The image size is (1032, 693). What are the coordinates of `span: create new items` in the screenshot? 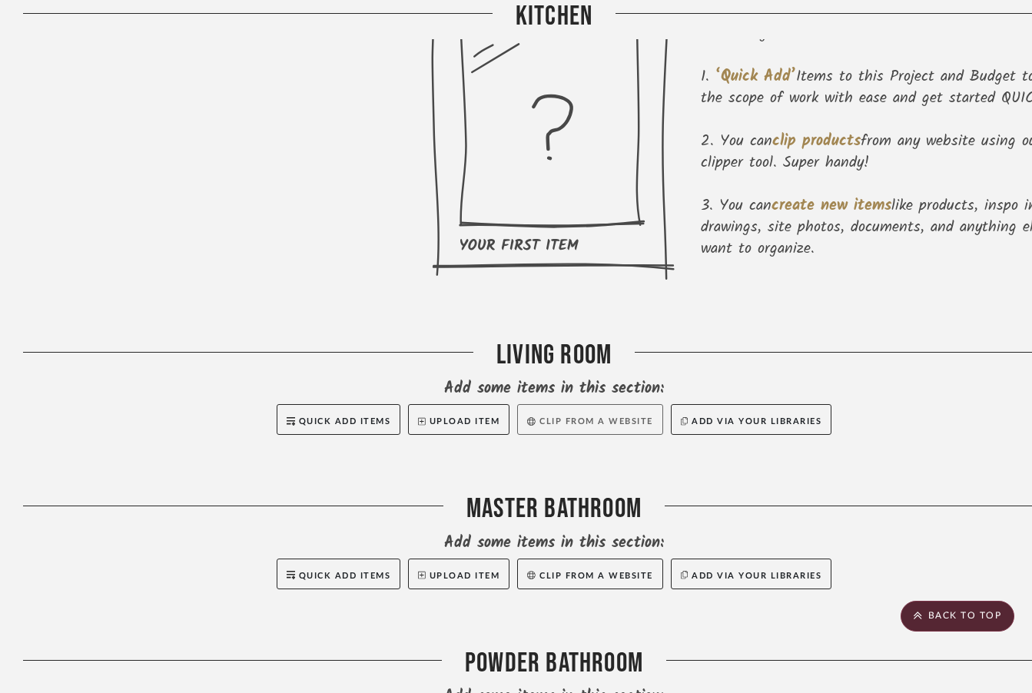 It's located at (832, 206).